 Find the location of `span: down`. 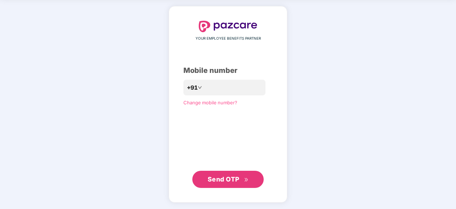

span: down is located at coordinates (200, 87).